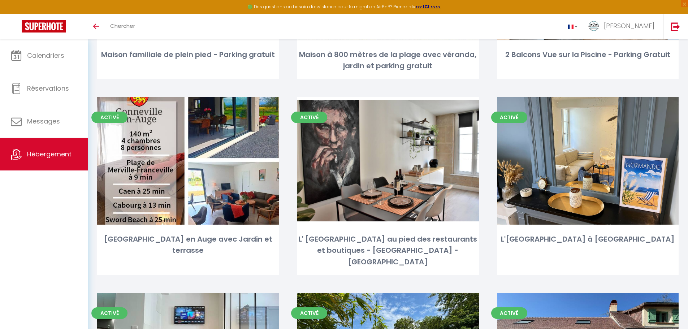 This screenshot has height=329, width=688. Describe the element at coordinates (48, 88) in the screenshot. I see `span: Réservations` at that location.